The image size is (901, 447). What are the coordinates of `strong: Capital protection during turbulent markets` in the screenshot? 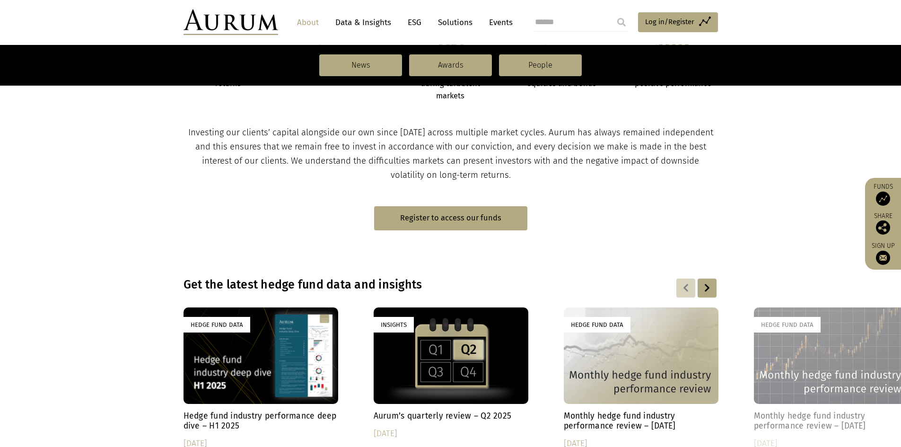 It's located at (450, 83).